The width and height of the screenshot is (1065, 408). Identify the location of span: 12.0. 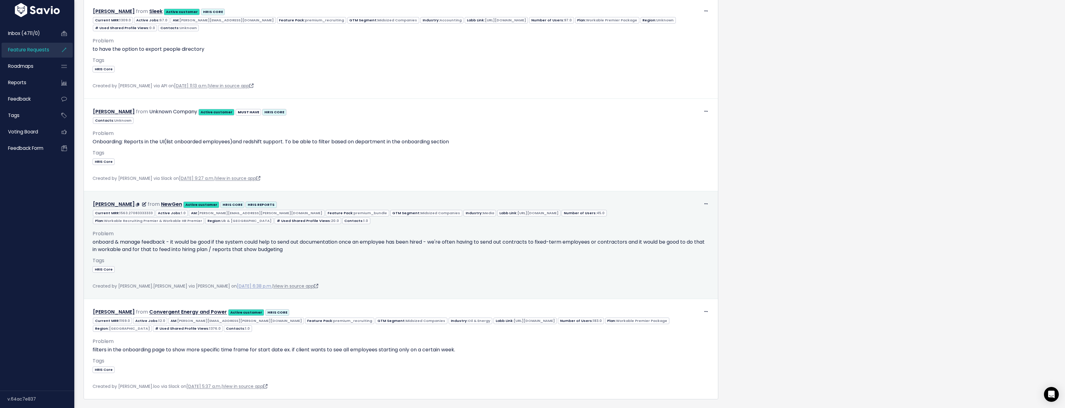
(162, 321).